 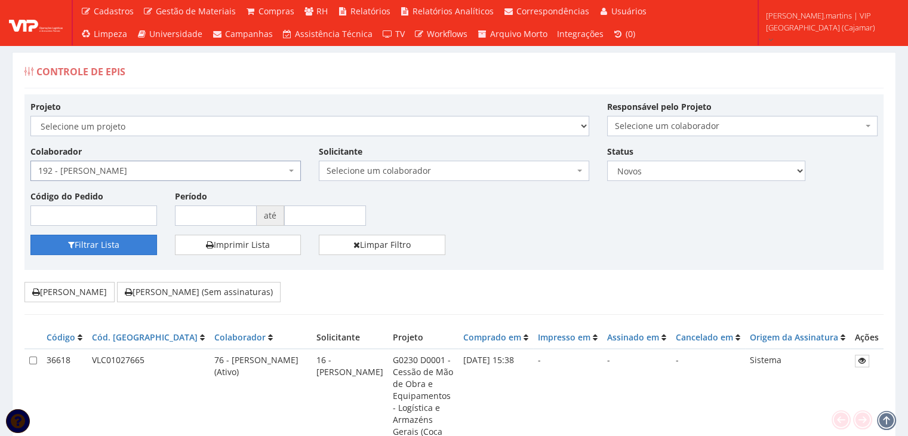 I want to click on a: (0), so click(x=624, y=34).